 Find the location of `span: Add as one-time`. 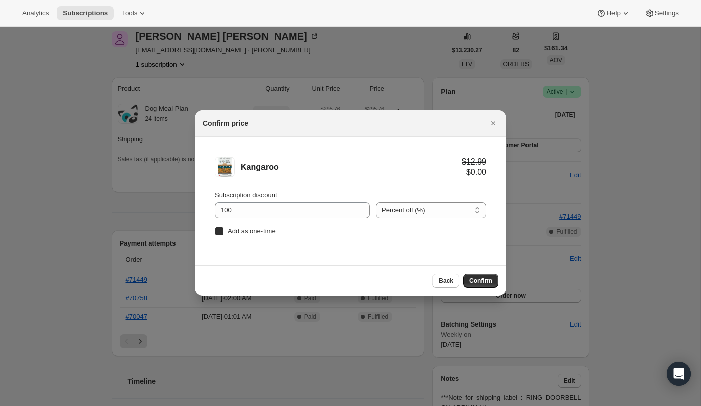

span: Add as one-time is located at coordinates (251, 231).